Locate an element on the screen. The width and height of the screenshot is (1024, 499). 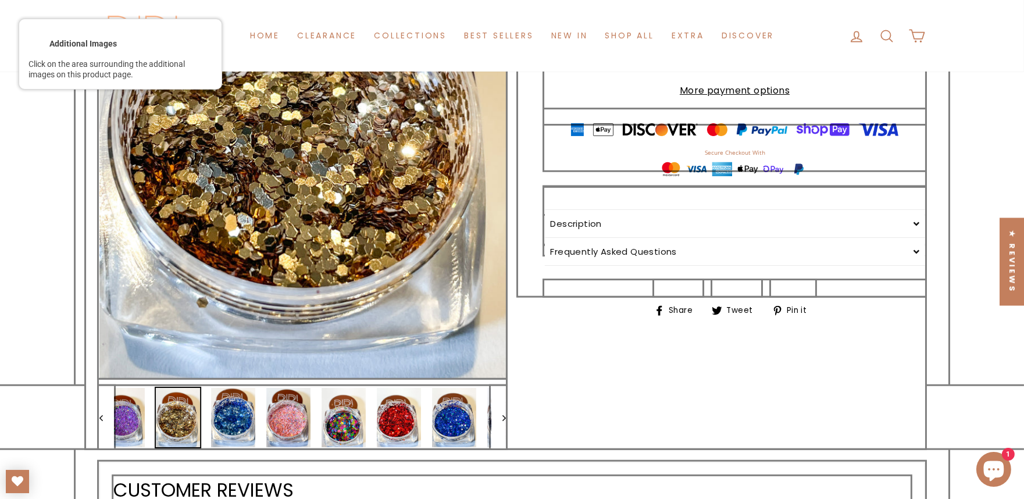
a: Shop All is located at coordinates (629, 35).